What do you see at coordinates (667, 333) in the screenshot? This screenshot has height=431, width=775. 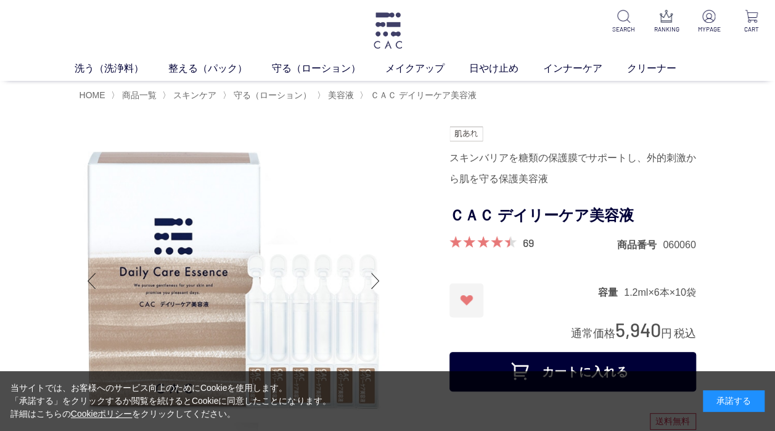 I see `span: 円` at bounding box center [667, 333].